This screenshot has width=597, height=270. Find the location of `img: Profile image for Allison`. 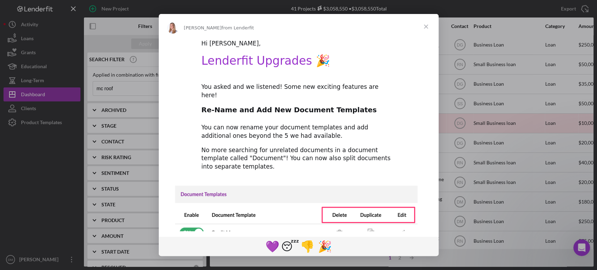

img: Profile image for Allison is located at coordinates (173, 28).